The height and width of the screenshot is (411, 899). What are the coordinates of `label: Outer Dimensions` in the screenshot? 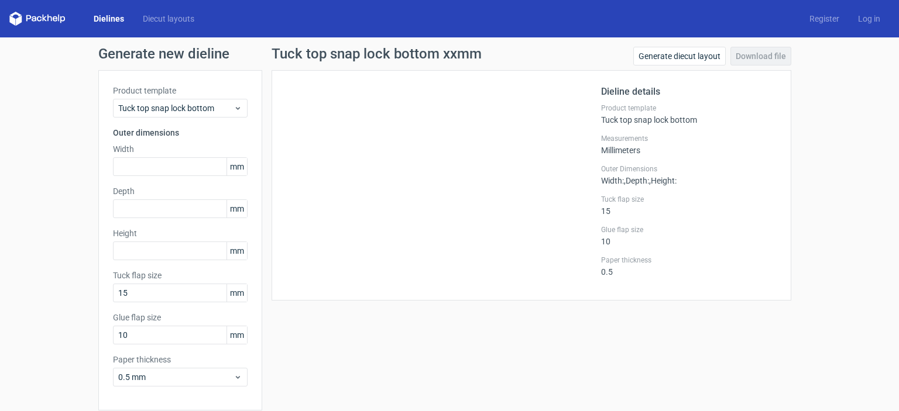 It's located at (689, 169).